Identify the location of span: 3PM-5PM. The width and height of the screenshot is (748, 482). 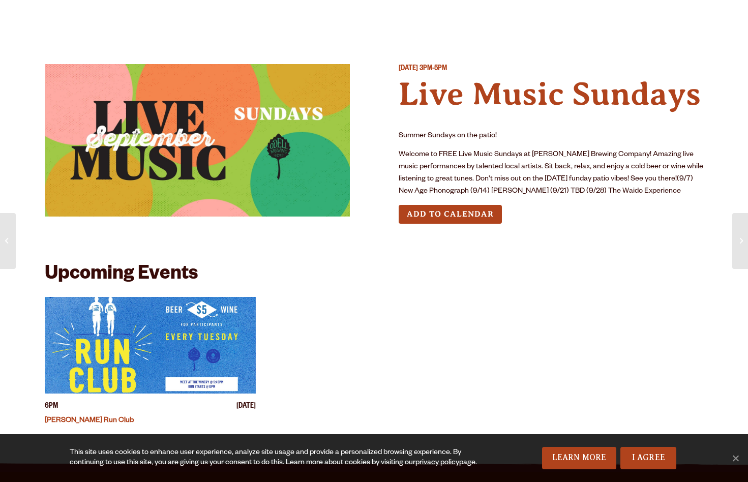
(433, 69).